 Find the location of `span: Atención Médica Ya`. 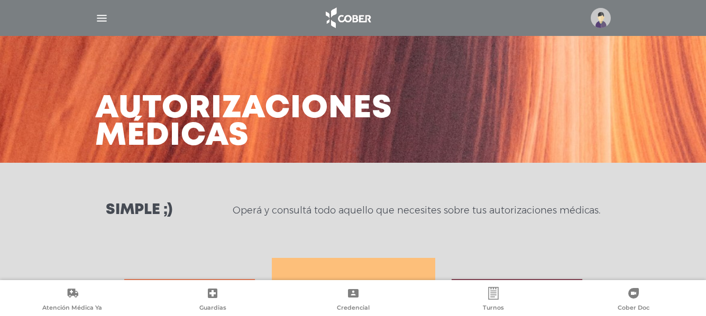

span: Atención Médica Ya is located at coordinates (72, 309).